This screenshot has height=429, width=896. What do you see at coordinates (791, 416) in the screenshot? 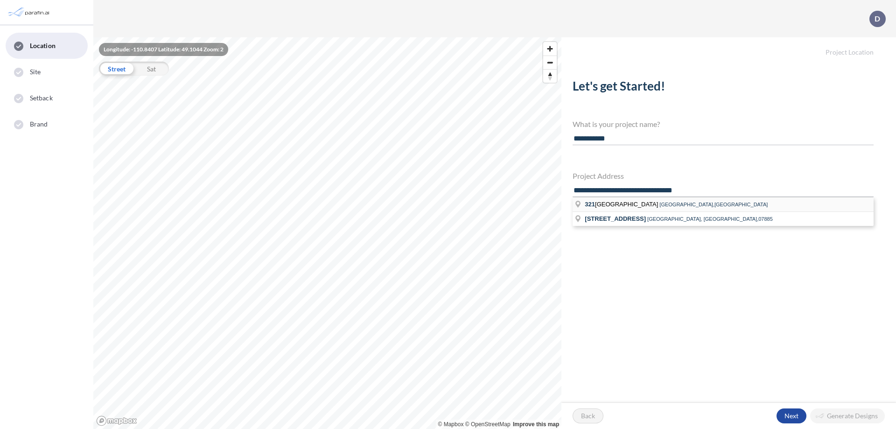
I see `button: Next` at bounding box center [791, 416].